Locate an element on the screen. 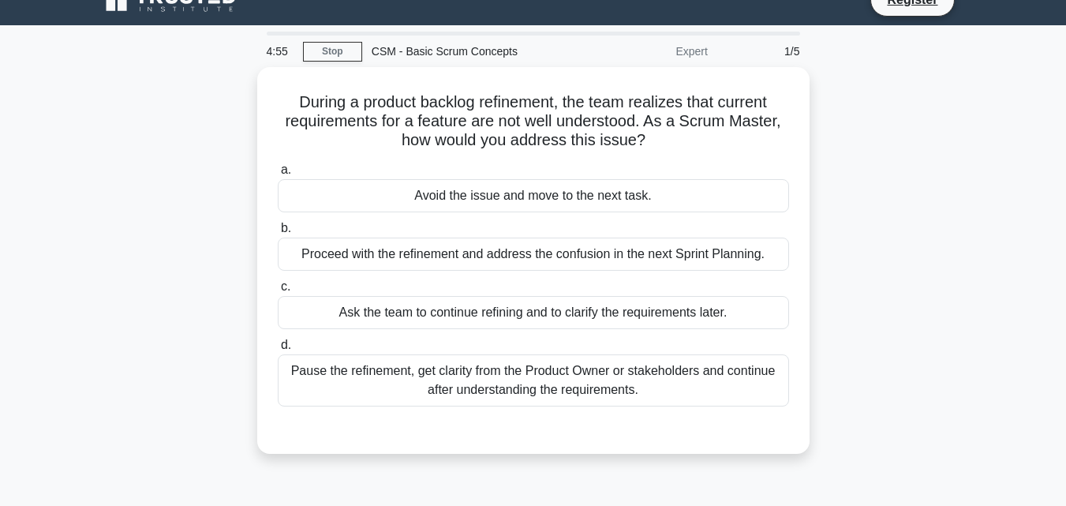  span: d. is located at coordinates (286, 344).